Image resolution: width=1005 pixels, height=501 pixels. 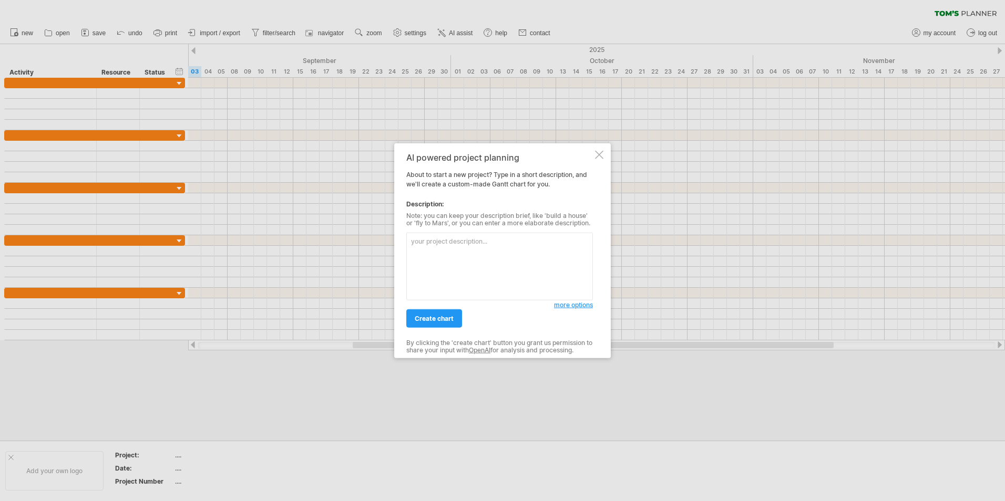 I want to click on div: About to start a new project? Type in a short description, and we'll create a custom-made Gantt c..., so click(x=499, y=251).